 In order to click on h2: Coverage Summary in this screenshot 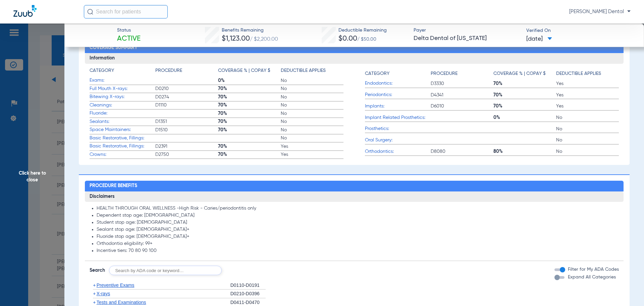, I will do `click(354, 48)`.